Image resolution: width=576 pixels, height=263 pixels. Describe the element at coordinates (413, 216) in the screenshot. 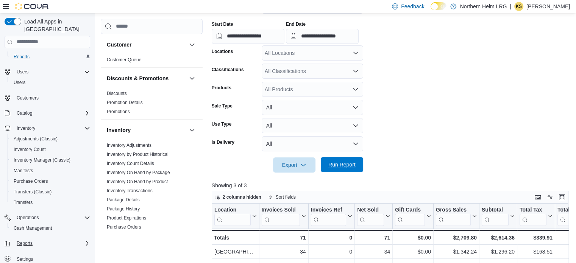

I see `button: Gift Cards` at that location.